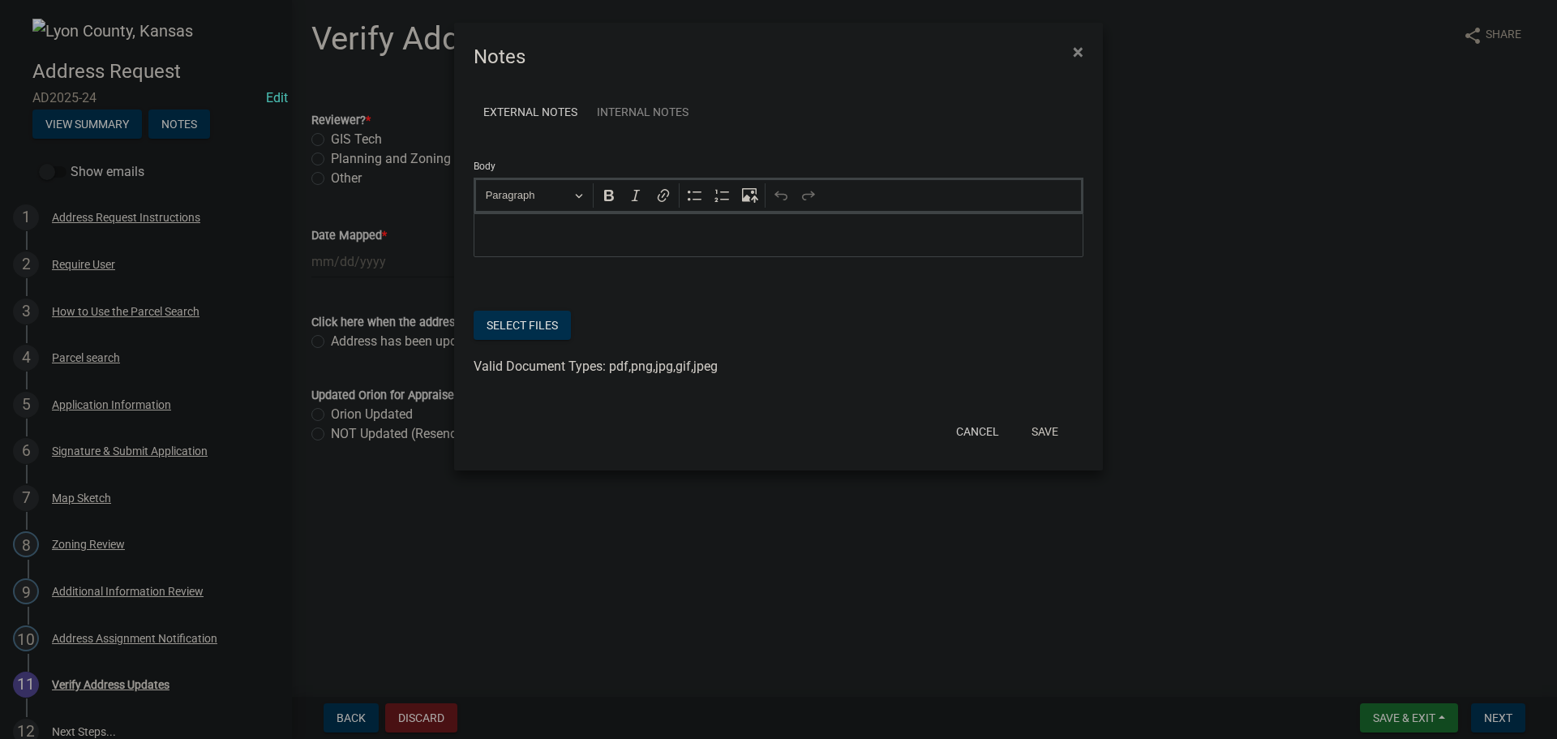 The image size is (1557, 739). What do you see at coordinates (535, 195) in the screenshot?
I see `button: Paragraph, Heading` at bounding box center [535, 195].